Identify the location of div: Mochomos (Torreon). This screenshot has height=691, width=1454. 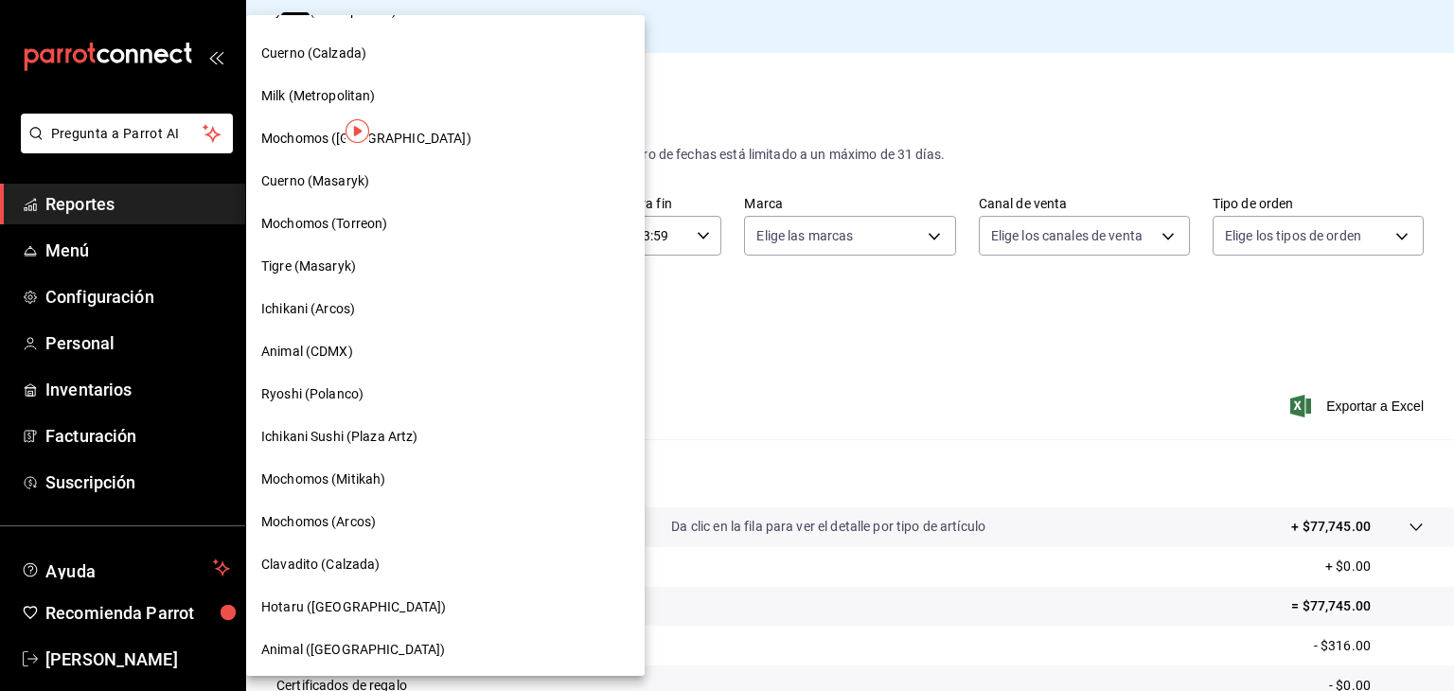
(445, 223).